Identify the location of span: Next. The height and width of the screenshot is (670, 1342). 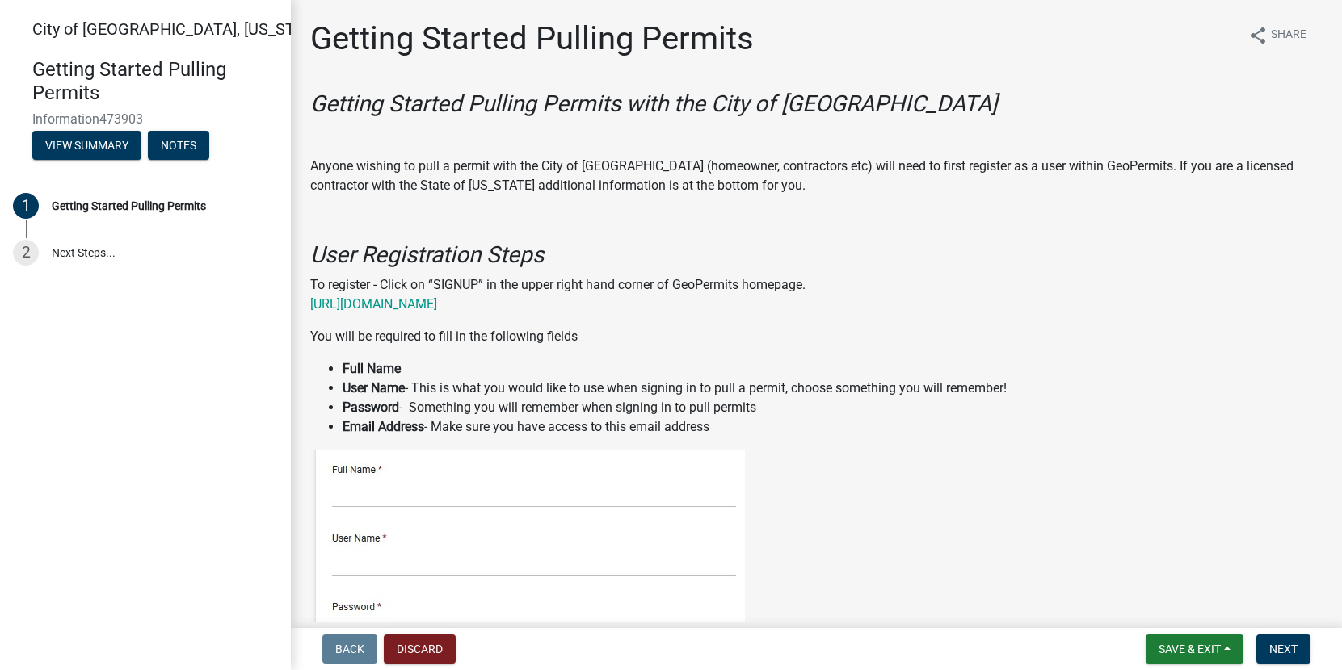
(1283, 649).